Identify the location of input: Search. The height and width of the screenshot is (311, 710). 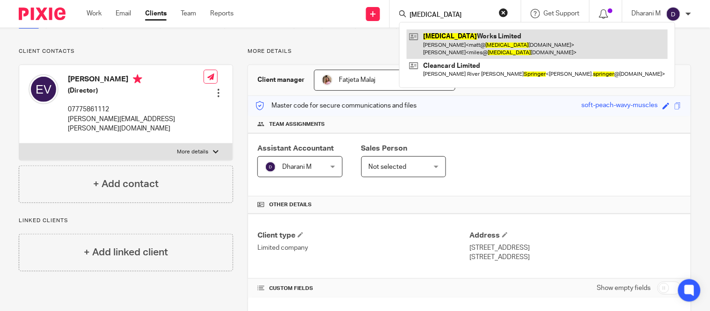
(451, 15).